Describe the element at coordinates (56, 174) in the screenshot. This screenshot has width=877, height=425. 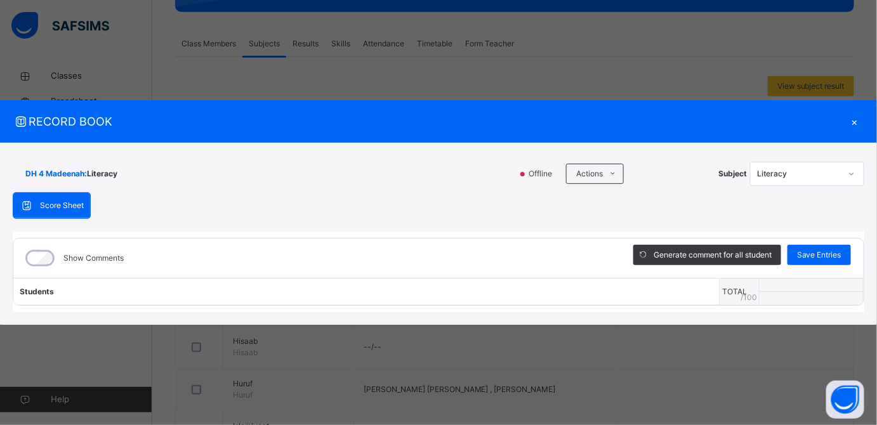
I see `span: DH 4 Madeenah :` at that location.